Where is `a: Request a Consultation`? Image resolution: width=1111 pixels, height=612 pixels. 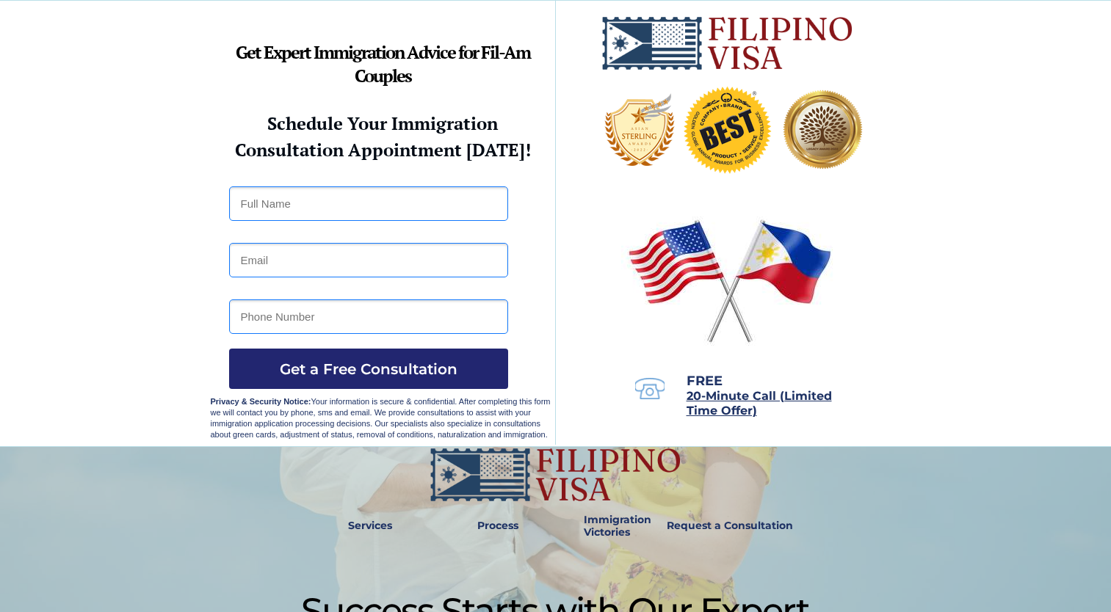 a: Request a Consultation is located at coordinates (730, 526).